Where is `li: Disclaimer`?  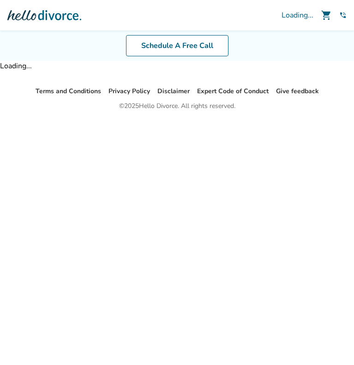 li: Disclaimer is located at coordinates (173, 91).